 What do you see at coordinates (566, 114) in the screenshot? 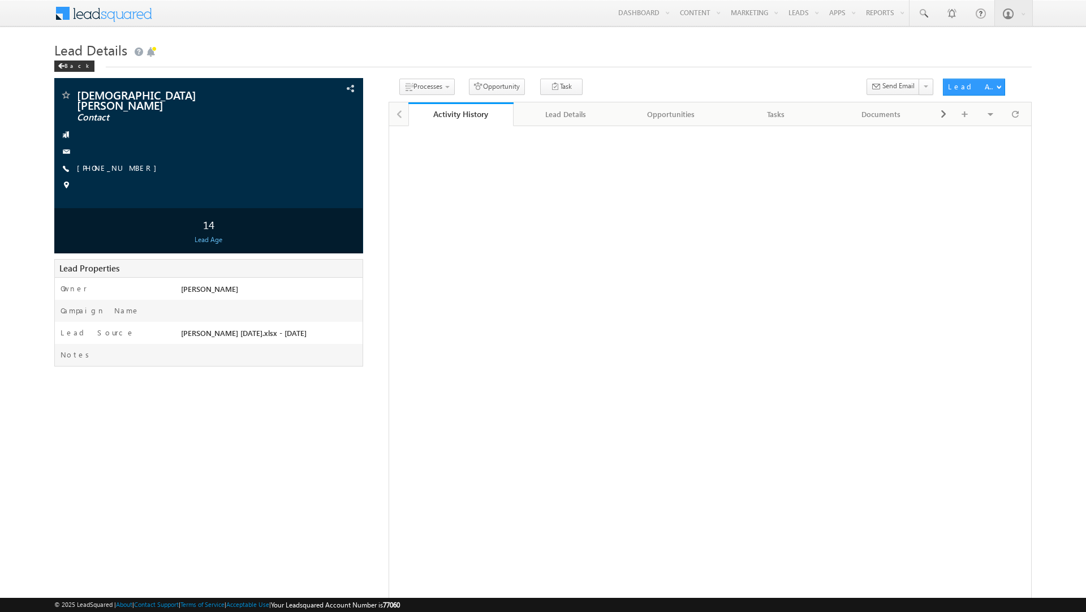
I see `a: Lead Details` at bounding box center [566, 114].